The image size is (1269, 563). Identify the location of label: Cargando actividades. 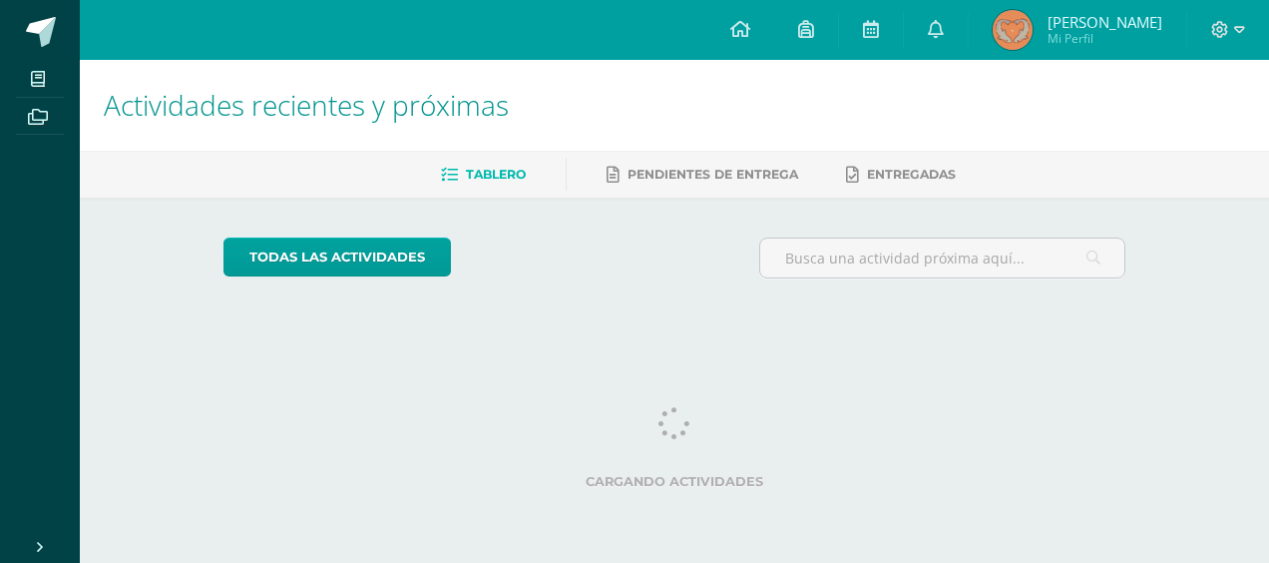
(675, 481).